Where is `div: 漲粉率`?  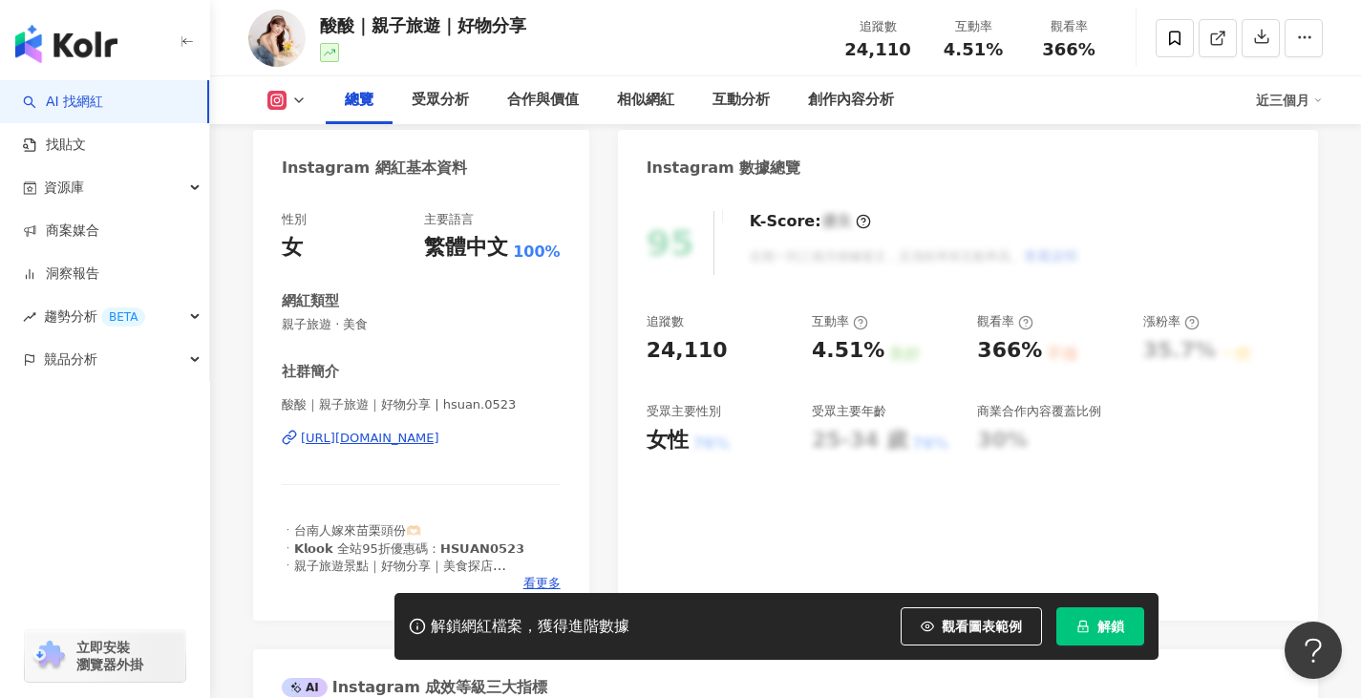
div: 漲粉率 is located at coordinates (1171, 322).